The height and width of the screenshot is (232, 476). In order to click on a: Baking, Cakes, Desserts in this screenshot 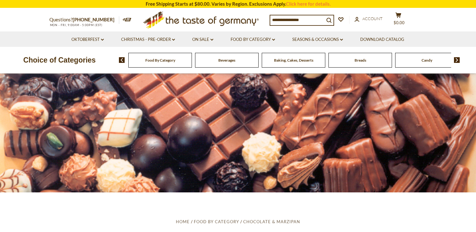, I will do `click(293, 60)`.